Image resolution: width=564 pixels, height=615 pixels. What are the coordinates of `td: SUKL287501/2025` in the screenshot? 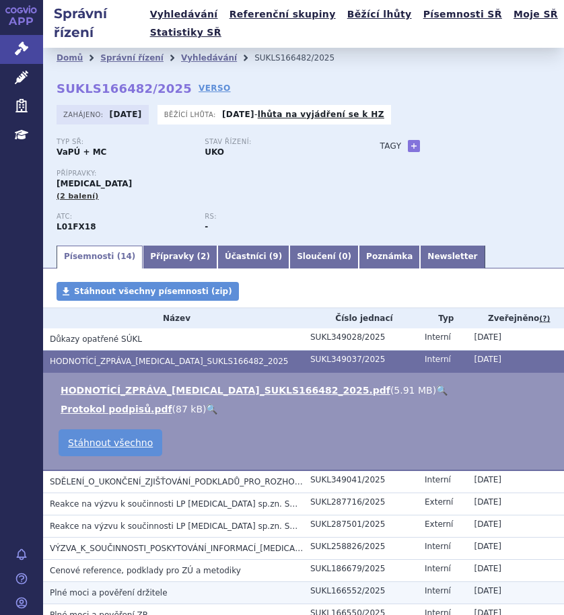 It's located at (361, 526).